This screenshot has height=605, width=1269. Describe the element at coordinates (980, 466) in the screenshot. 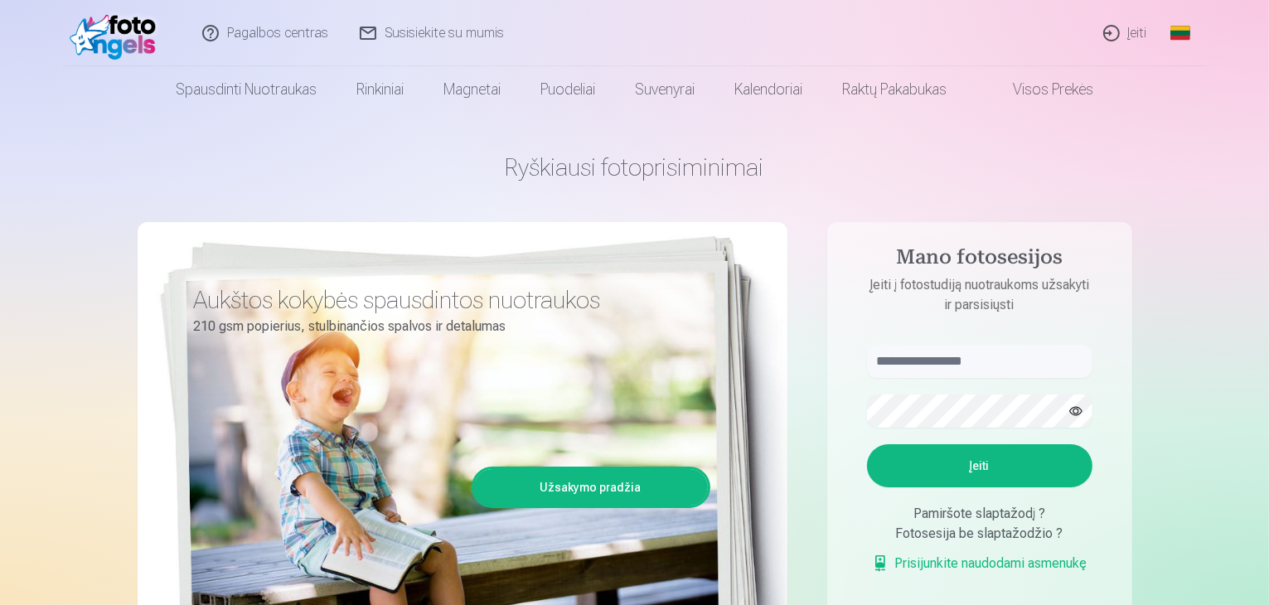

I see `button: Įeiti` at that location.